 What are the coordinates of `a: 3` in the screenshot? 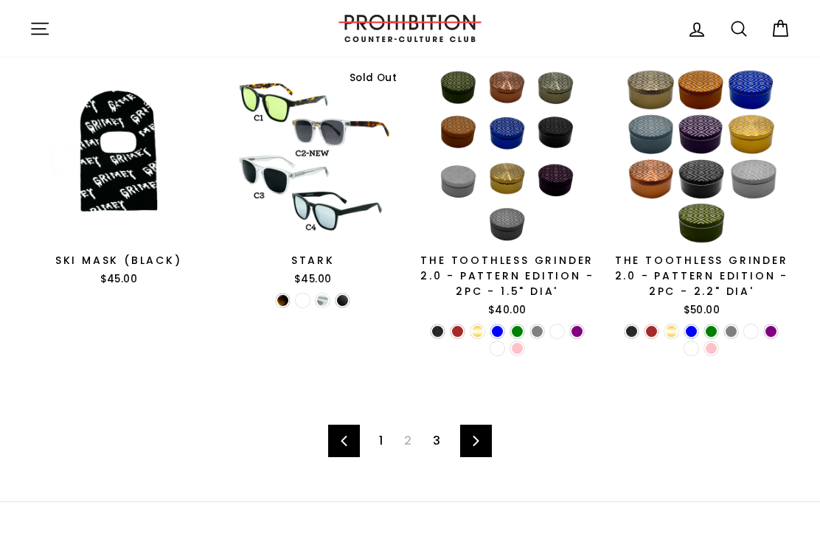 It's located at (437, 441).